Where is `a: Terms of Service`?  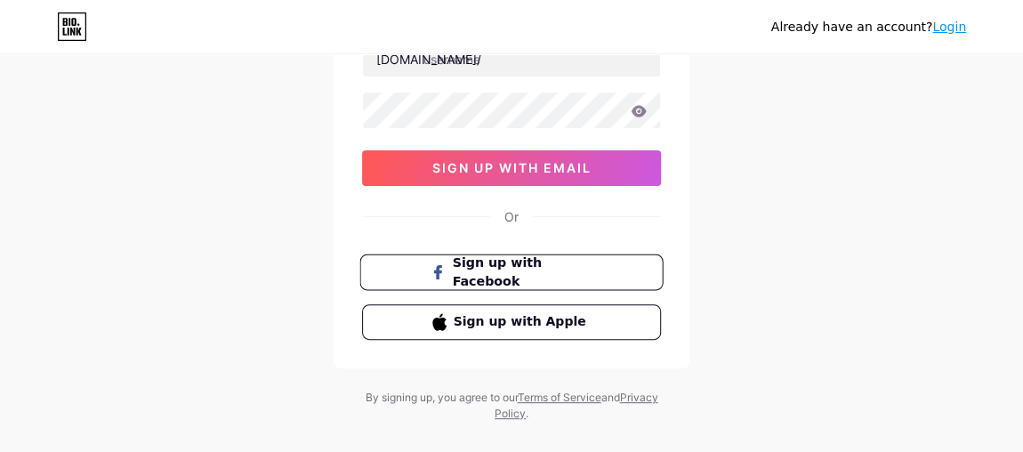 a: Terms of Service is located at coordinates (560, 397).